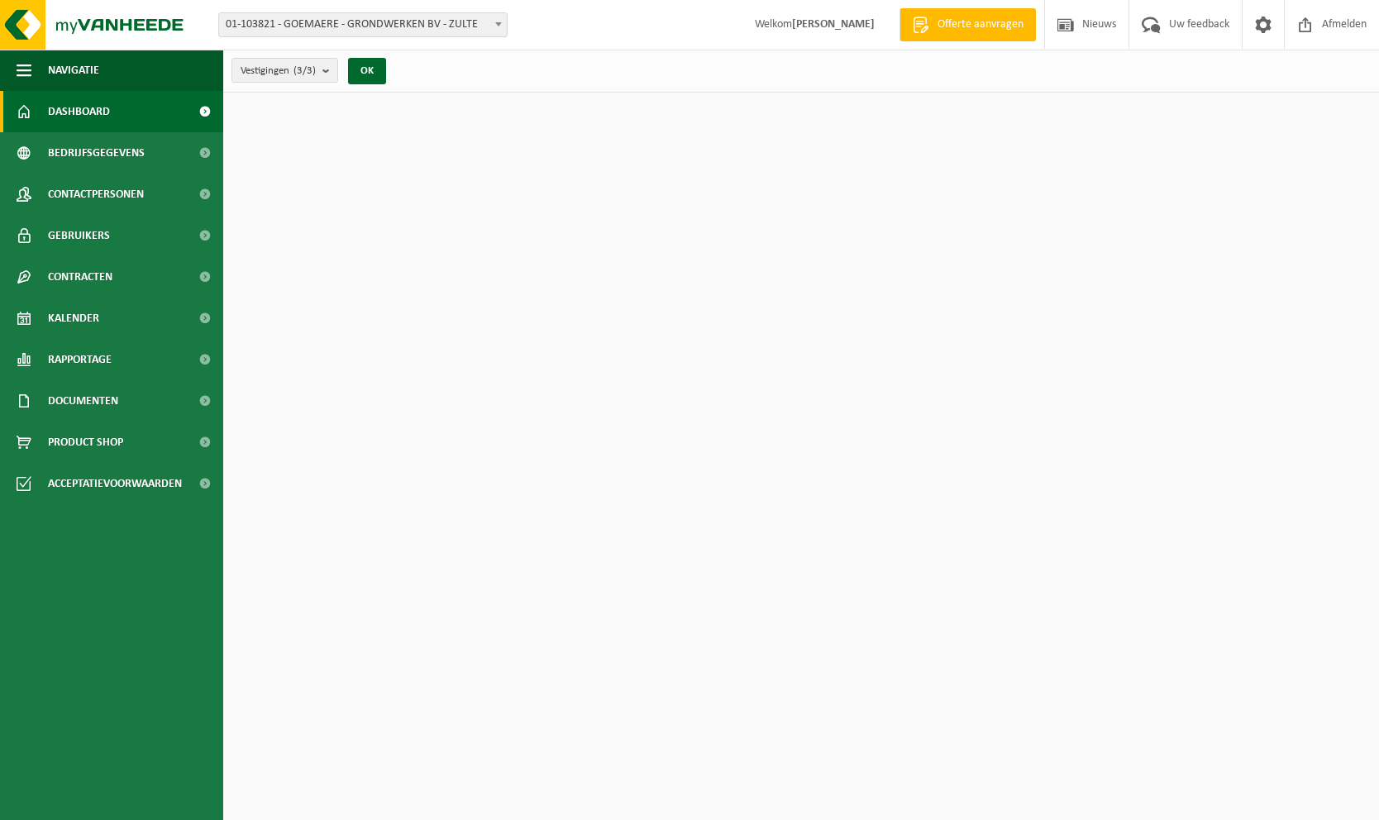 This screenshot has height=820, width=1379. Describe the element at coordinates (363, 25) in the screenshot. I see `span: 01-103821 - GOEMAERE - GRONDWERKEN BV - ZULTE` at that location.